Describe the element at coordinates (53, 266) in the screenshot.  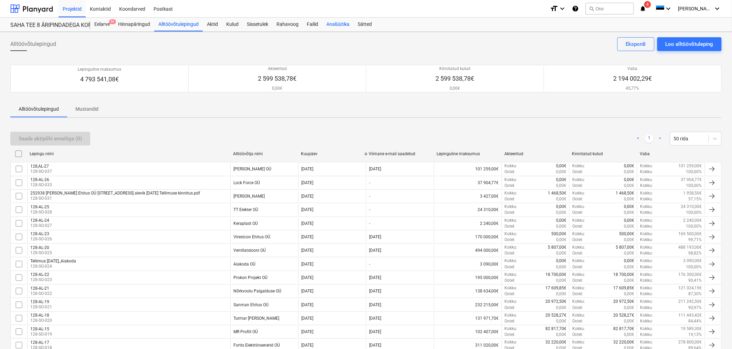
I see `p: 128-SO-024` at that location.